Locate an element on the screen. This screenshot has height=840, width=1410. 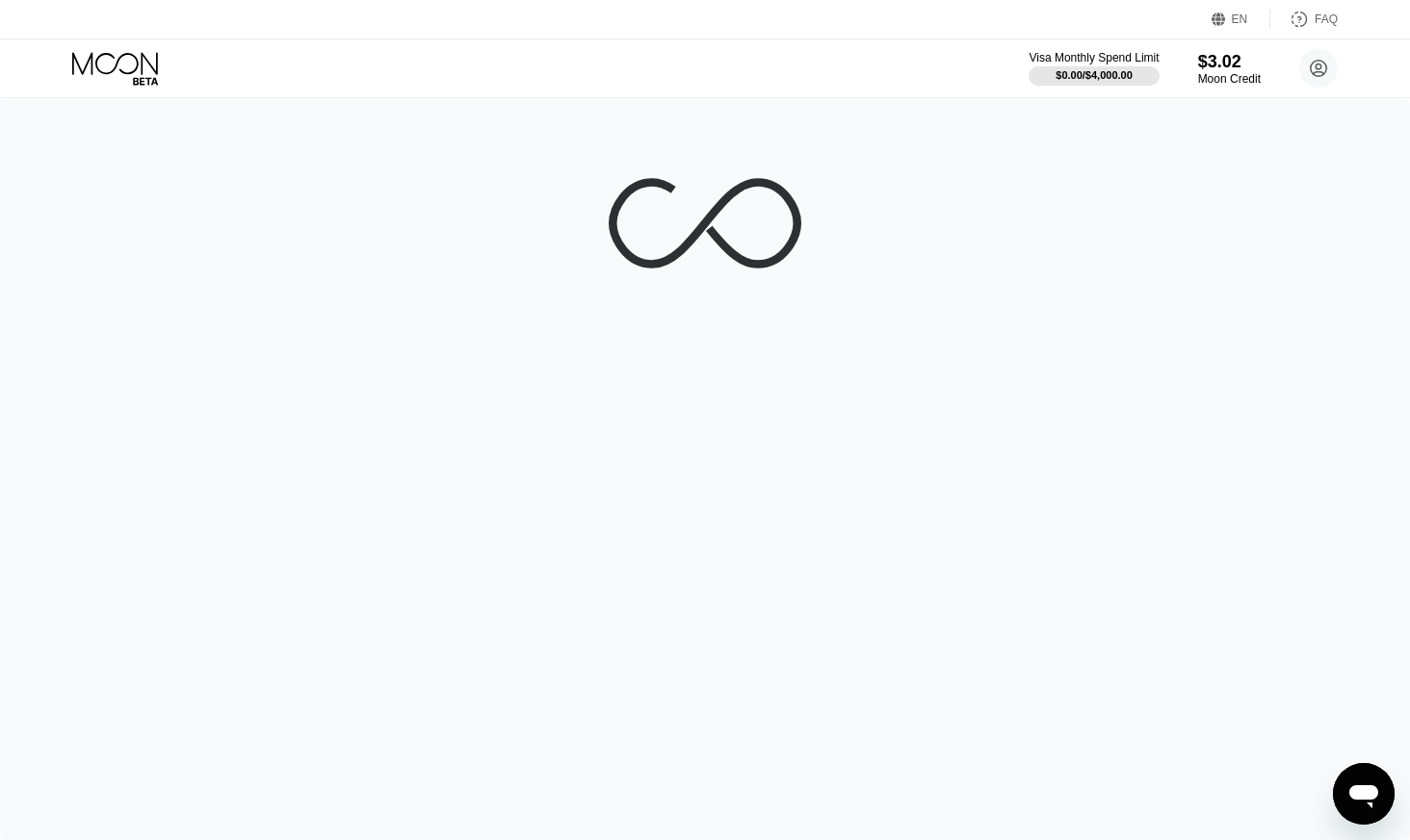
div: Visa Monthly Spend Limit is located at coordinates (1093, 57).